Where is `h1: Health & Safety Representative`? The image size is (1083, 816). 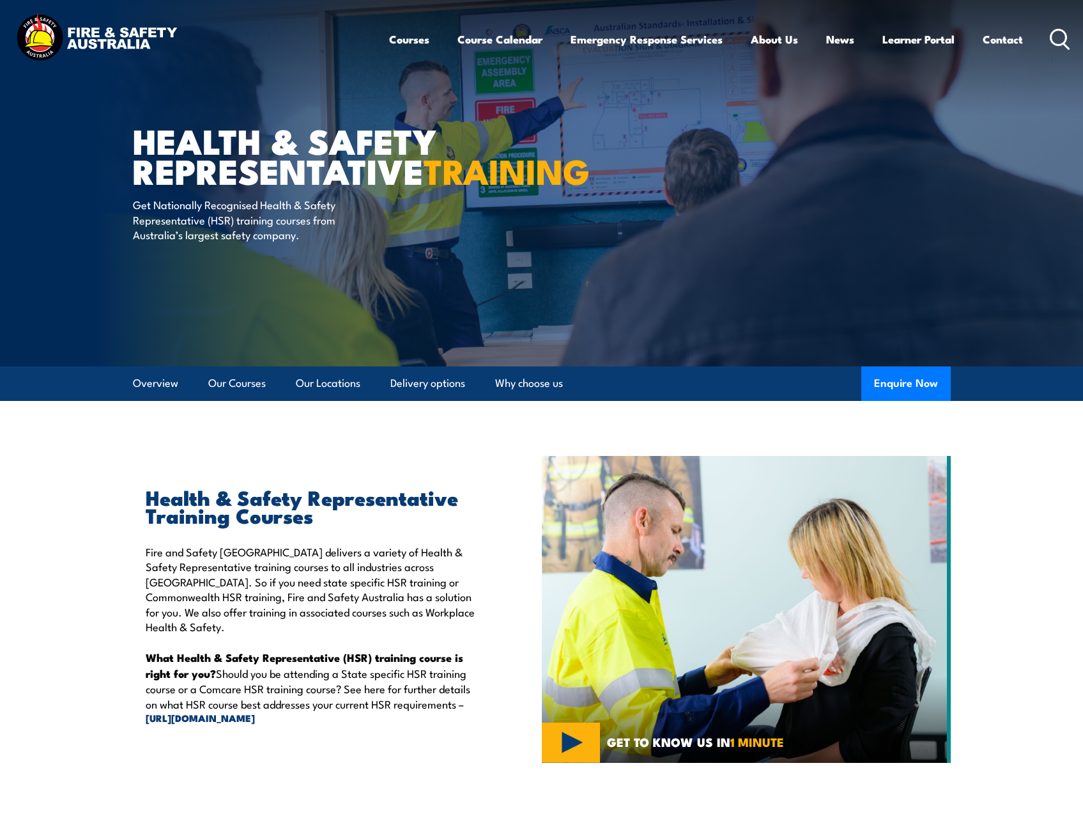 h1: Health & Safety Representative is located at coordinates (291, 155).